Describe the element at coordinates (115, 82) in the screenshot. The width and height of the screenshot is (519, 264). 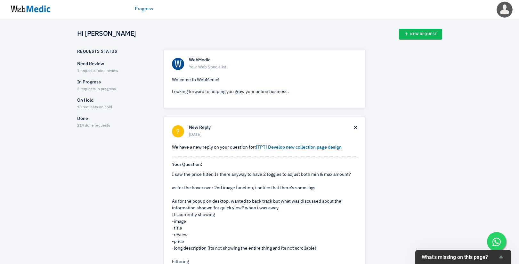
I see `p: In Progress` at that location.